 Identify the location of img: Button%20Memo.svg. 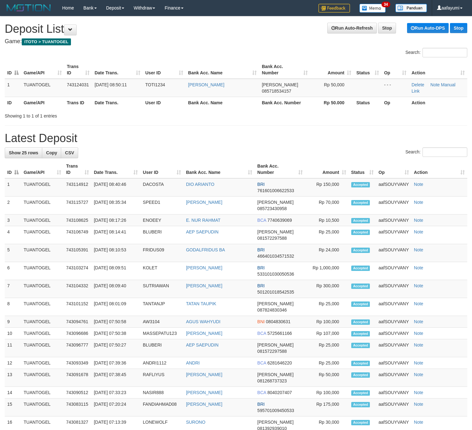
(373, 8).